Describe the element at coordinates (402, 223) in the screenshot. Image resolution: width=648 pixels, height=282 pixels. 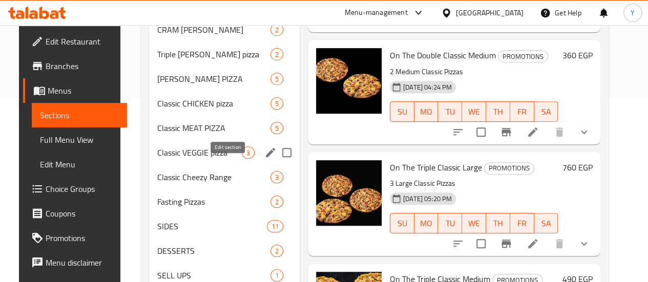
I see `button: SU` at that location.